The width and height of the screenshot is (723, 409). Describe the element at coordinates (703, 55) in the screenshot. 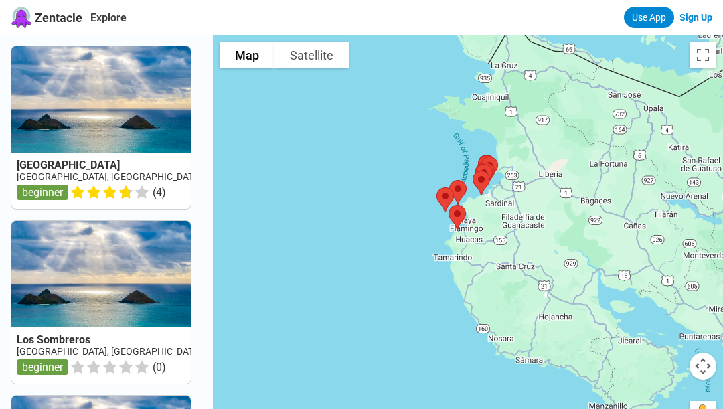

I see `button: Toggle fullscreen view` at that location.